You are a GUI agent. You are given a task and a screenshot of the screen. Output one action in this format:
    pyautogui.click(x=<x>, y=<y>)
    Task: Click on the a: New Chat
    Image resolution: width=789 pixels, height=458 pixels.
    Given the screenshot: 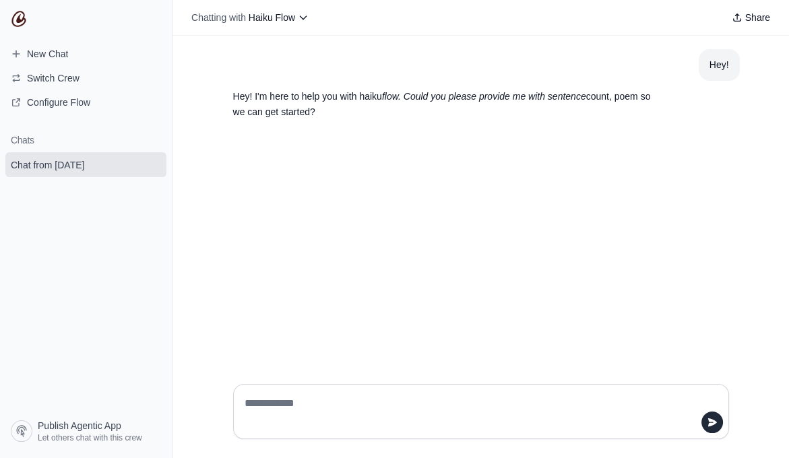 What is the action you would take?
    pyautogui.click(x=86, y=54)
    